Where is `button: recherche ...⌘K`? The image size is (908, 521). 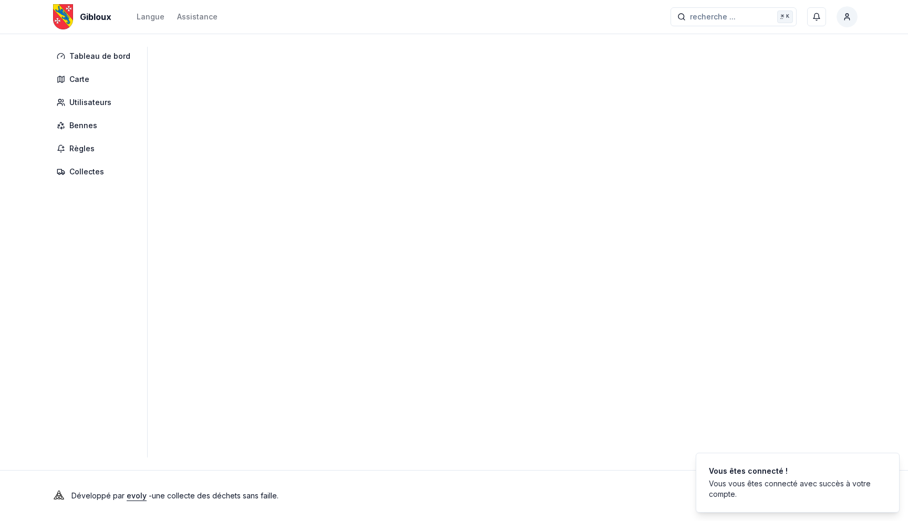
button: recherche ...⌘K is located at coordinates (733, 17).